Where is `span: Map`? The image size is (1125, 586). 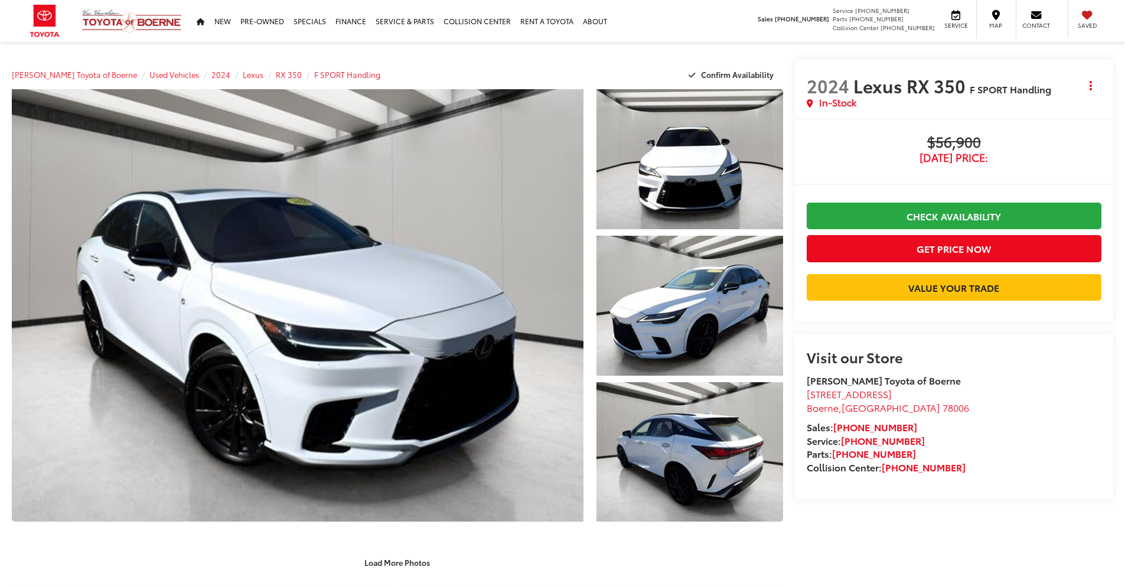
span: Map is located at coordinates (995, 25).